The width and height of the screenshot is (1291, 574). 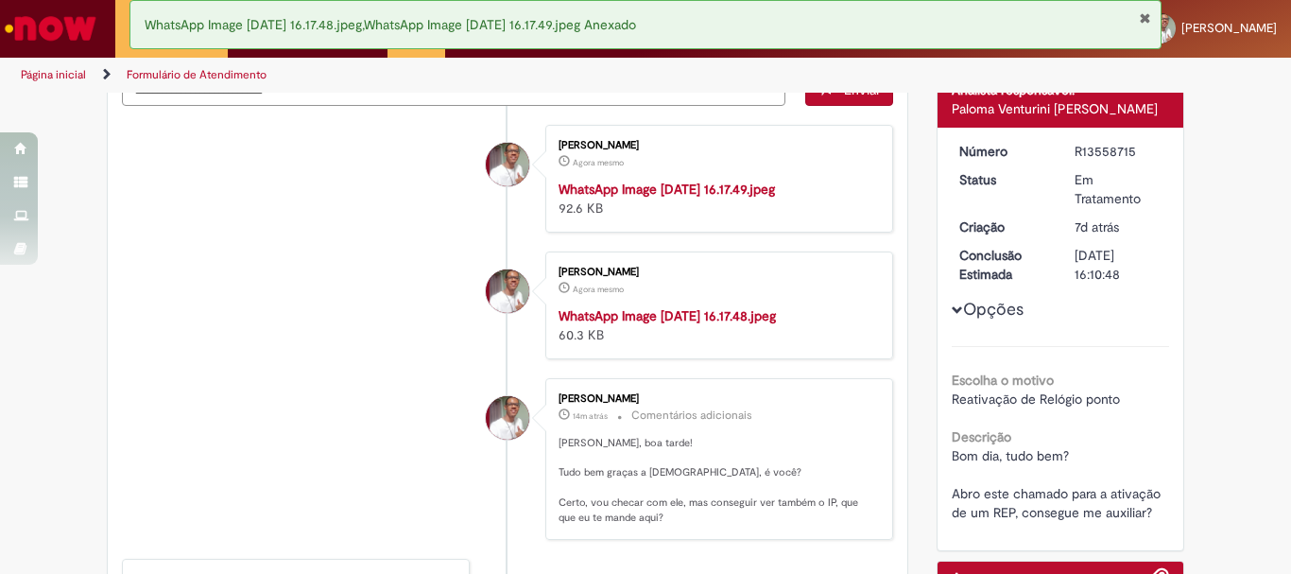 I want to click on div: 60.3 KB, so click(x=716, y=325).